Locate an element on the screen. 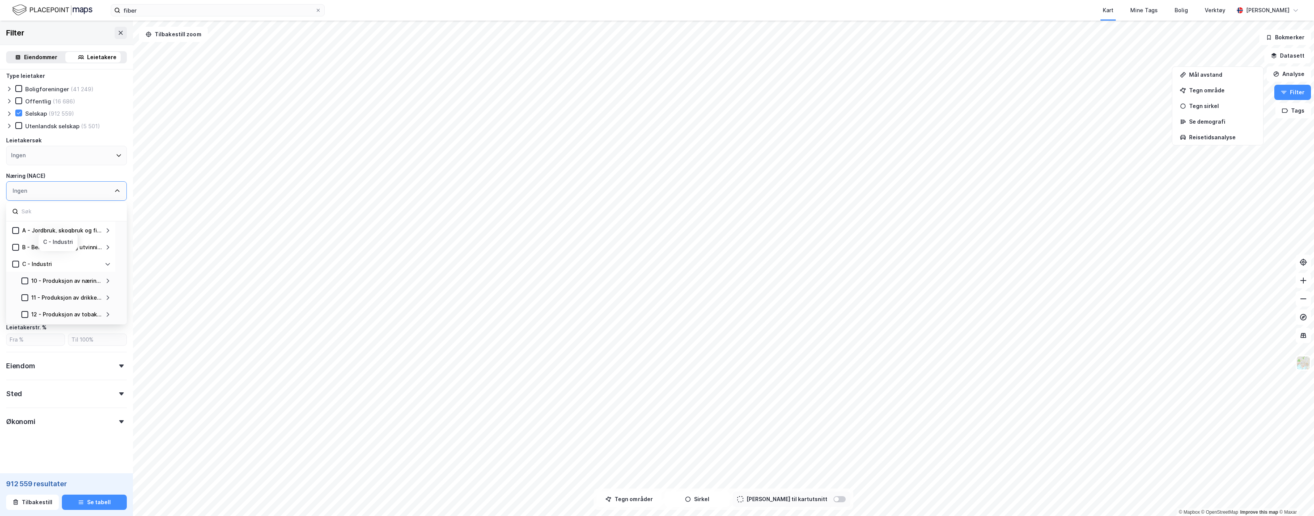  div: Leietakersøk is located at coordinates (24, 141).